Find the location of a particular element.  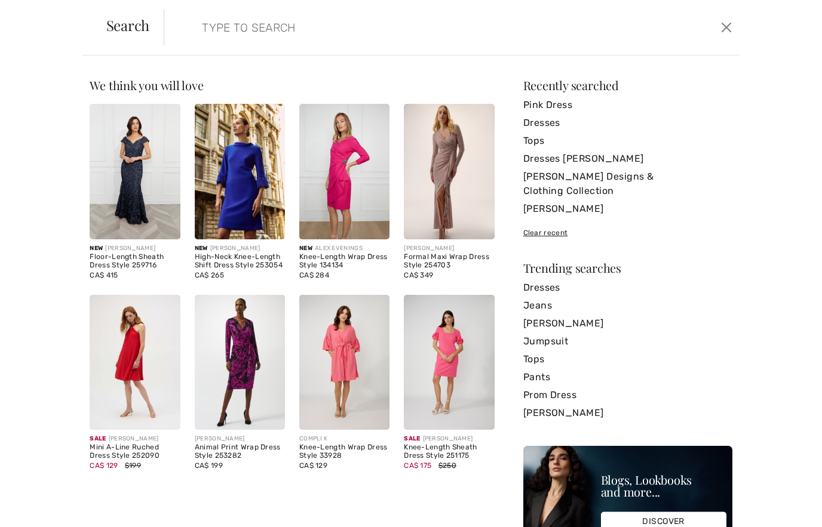

div: Clear recent is located at coordinates (628, 233).